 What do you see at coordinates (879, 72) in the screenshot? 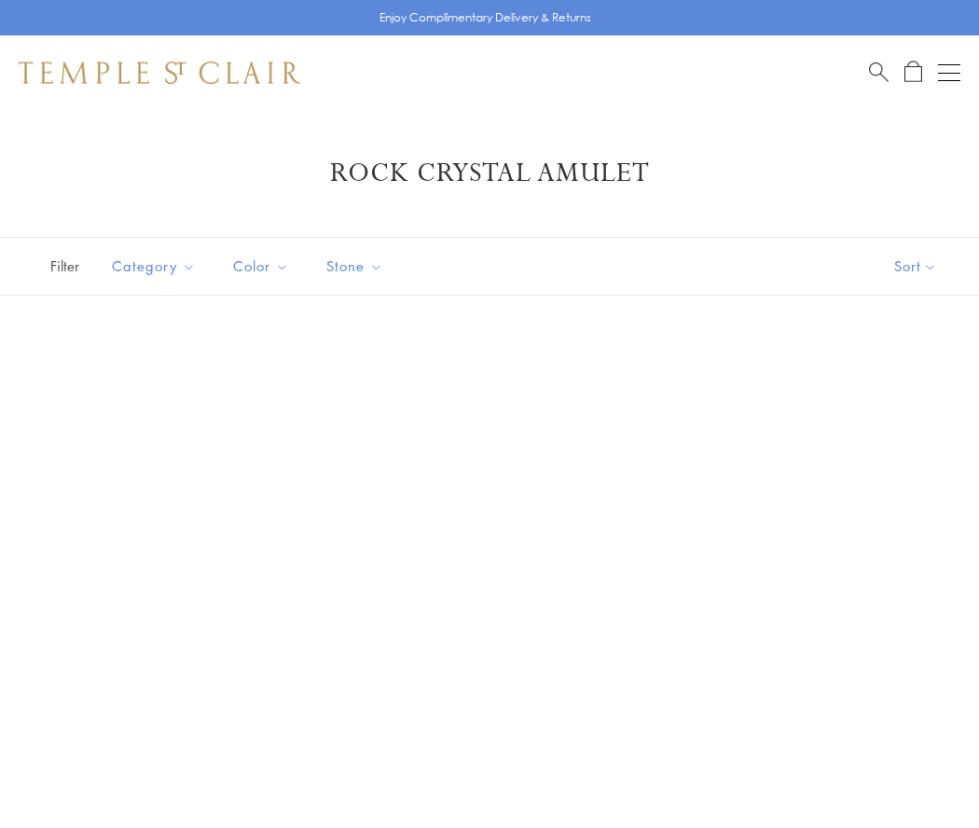
I see `a: Search` at bounding box center [879, 72].